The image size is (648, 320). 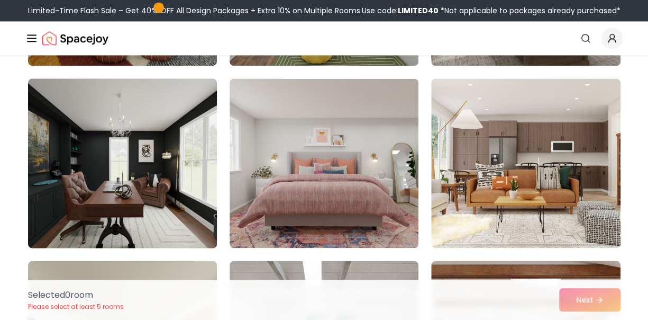 I want to click on div: Limited-Time Flash Sale – Get 40% OFF All Design Packages + Extra 10% on Multiple Rooms., so click(x=324, y=11).